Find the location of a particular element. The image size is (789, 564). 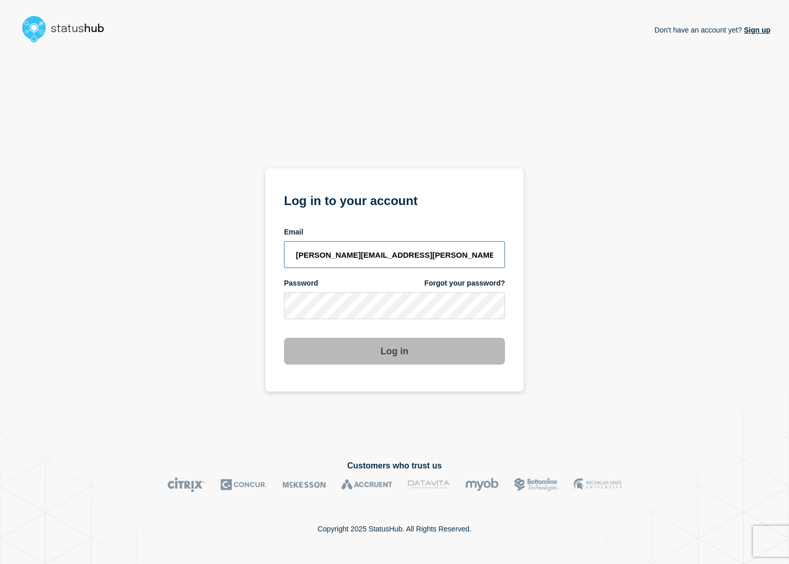

img: Citrix logo is located at coordinates (186, 484).